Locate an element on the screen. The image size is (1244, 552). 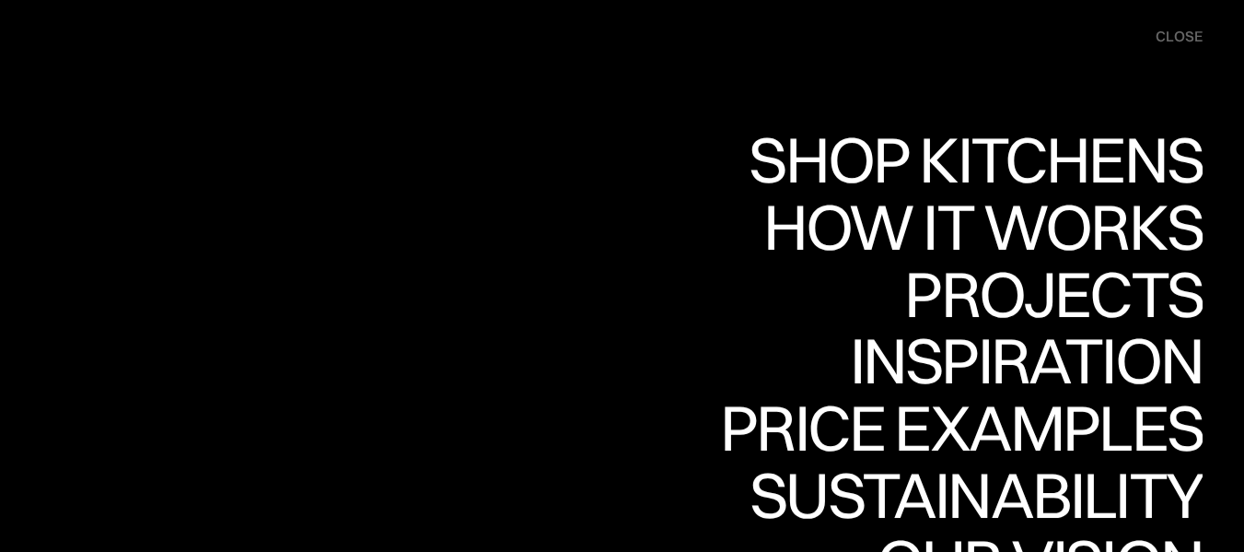
a: Price examplesPrice examples is located at coordinates (961, 428).